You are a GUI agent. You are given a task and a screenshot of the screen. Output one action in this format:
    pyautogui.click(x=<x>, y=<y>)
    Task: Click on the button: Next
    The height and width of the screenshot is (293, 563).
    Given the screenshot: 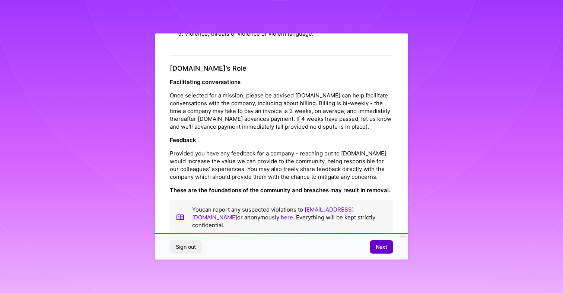 What is the action you would take?
    pyautogui.click(x=381, y=247)
    